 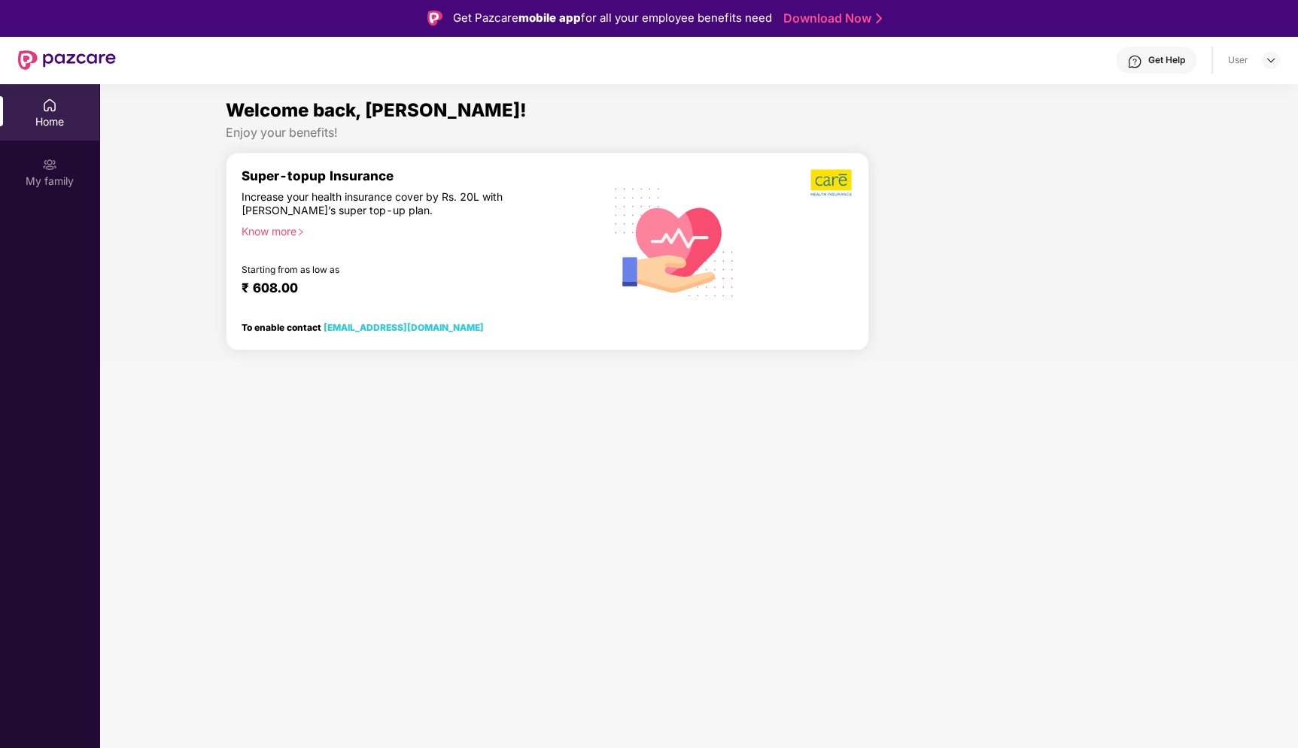 What do you see at coordinates (612, 18) in the screenshot?
I see `div: Get Pazcare for all your employee benefits need` at bounding box center [612, 18].